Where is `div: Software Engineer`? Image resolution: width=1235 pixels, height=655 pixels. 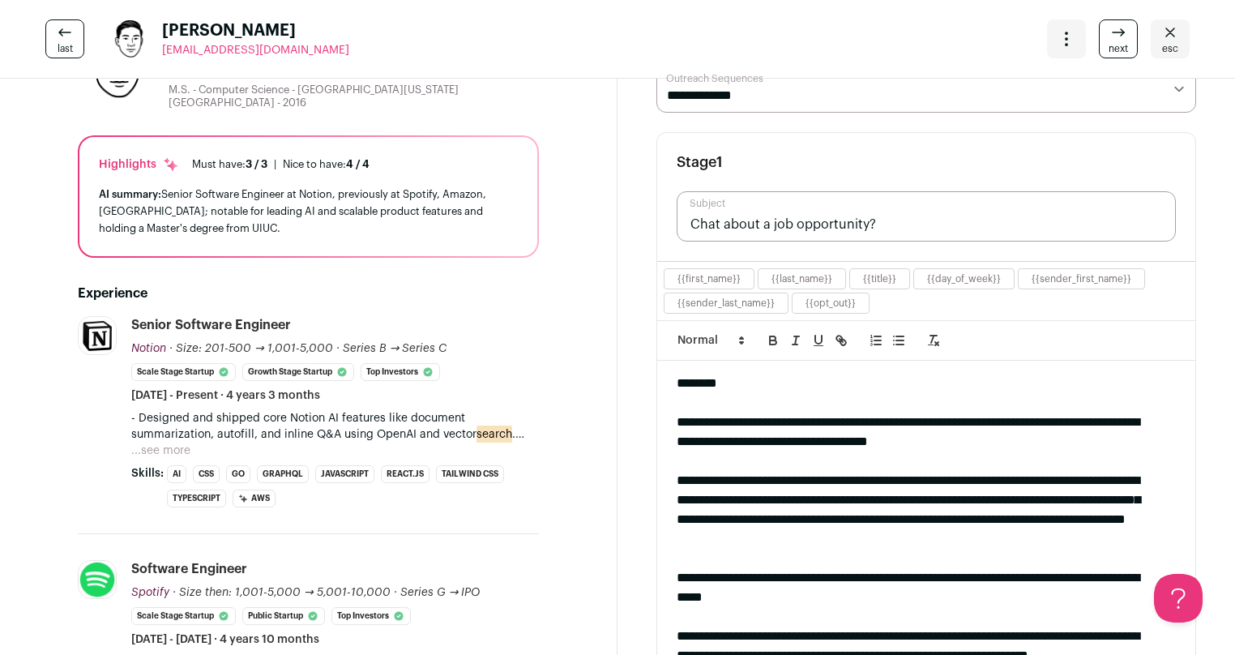 div: Software Engineer is located at coordinates (189, 569).